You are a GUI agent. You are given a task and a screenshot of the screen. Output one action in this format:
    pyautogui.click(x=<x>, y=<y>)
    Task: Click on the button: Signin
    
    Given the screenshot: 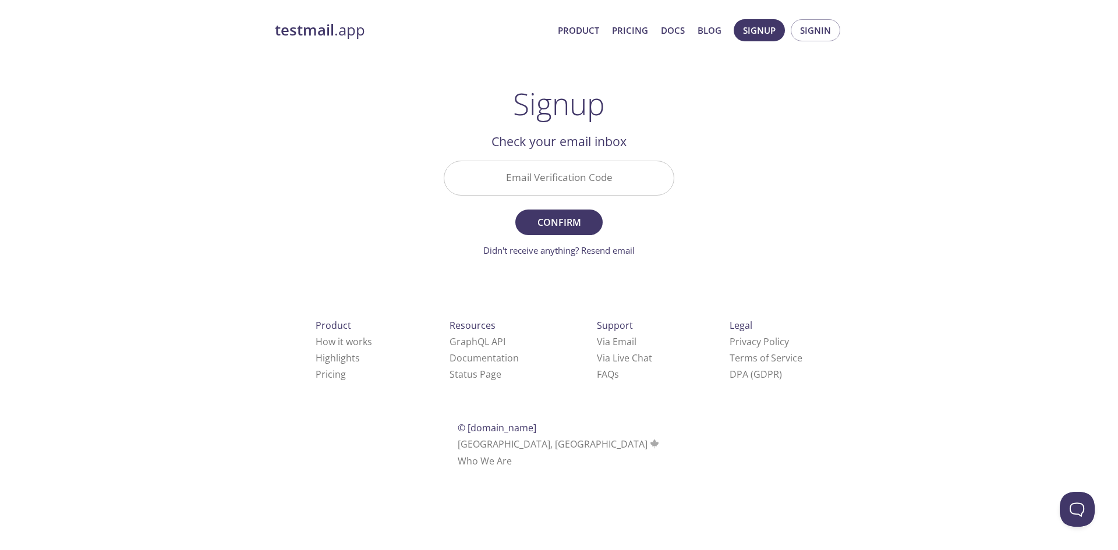 What is the action you would take?
    pyautogui.click(x=815, y=30)
    